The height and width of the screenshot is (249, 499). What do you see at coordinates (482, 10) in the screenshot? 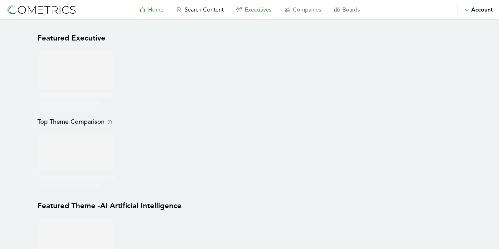
I see `span: Account` at bounding box center [482, 10].